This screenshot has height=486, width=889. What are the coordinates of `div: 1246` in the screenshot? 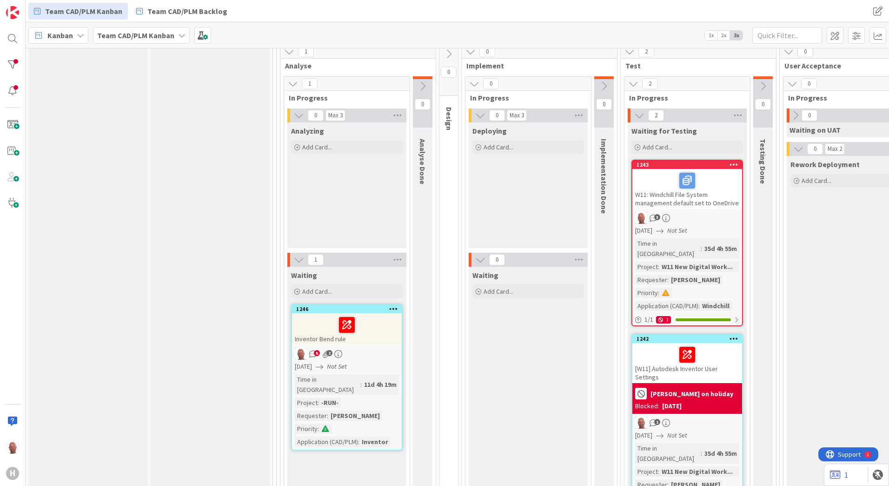 It's located at (347, 309).